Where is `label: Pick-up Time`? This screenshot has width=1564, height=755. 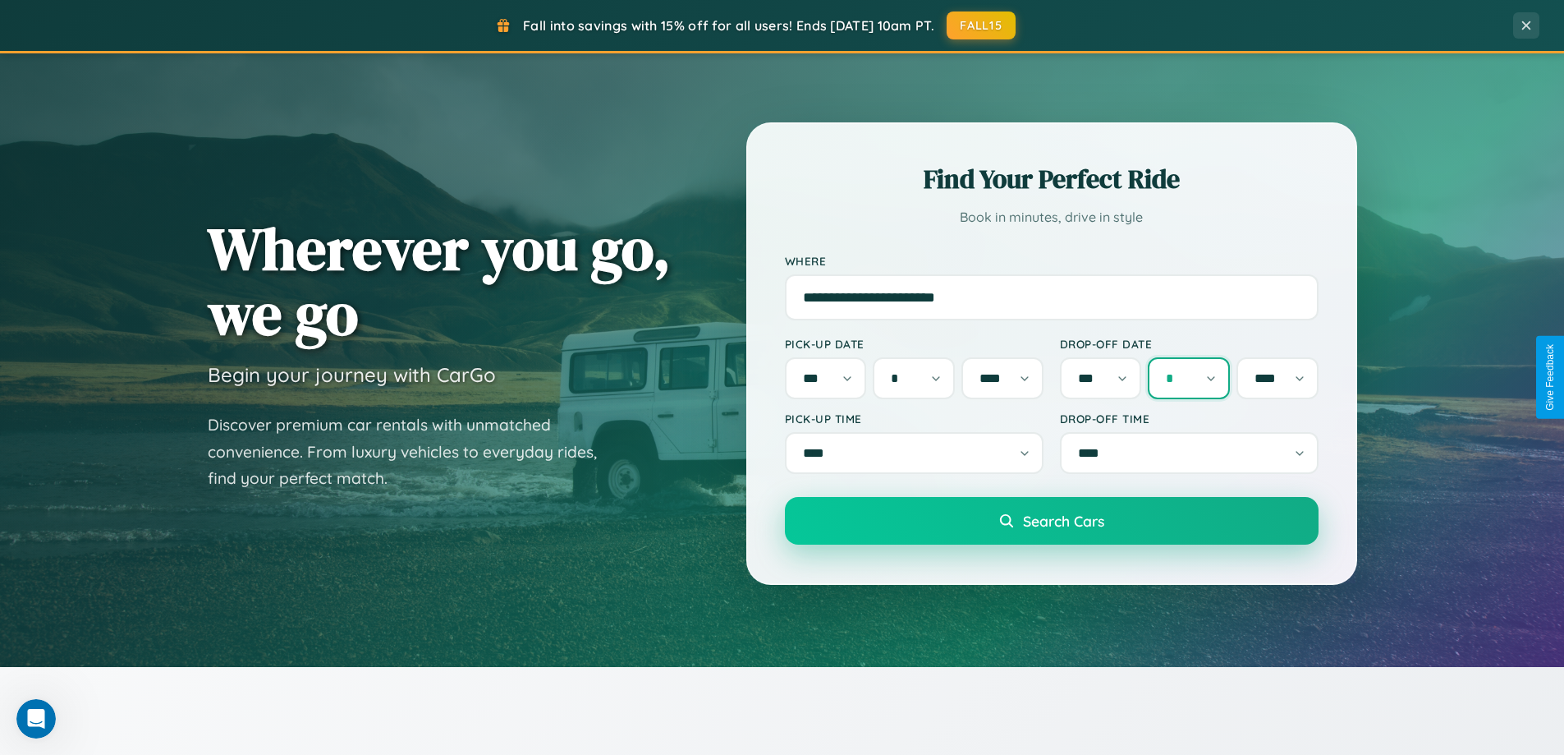
label: Pick-up Time is located at coordinates (914, 418).